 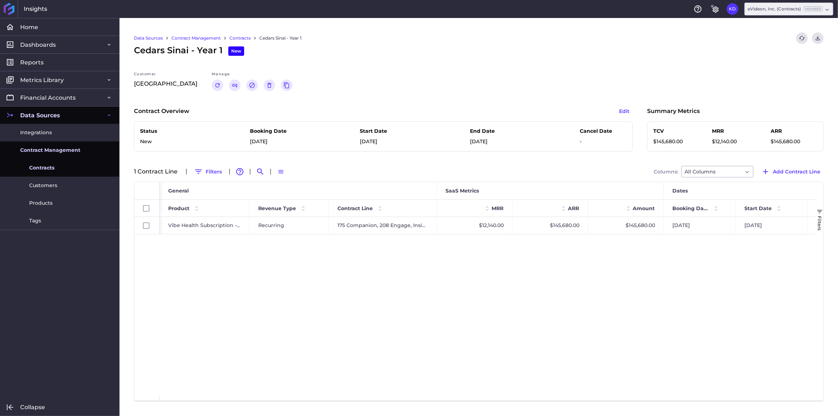 I want to click on button: Link, so click(x=235, y=85).